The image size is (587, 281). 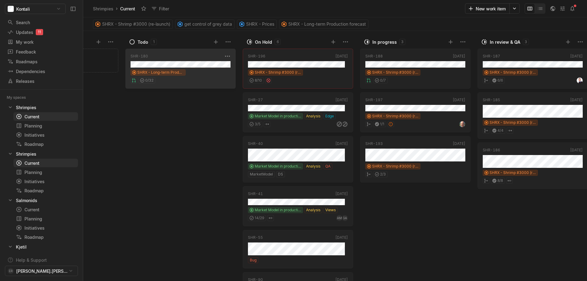 I want to click on div: SHR-196, so click(x=256, y=56).